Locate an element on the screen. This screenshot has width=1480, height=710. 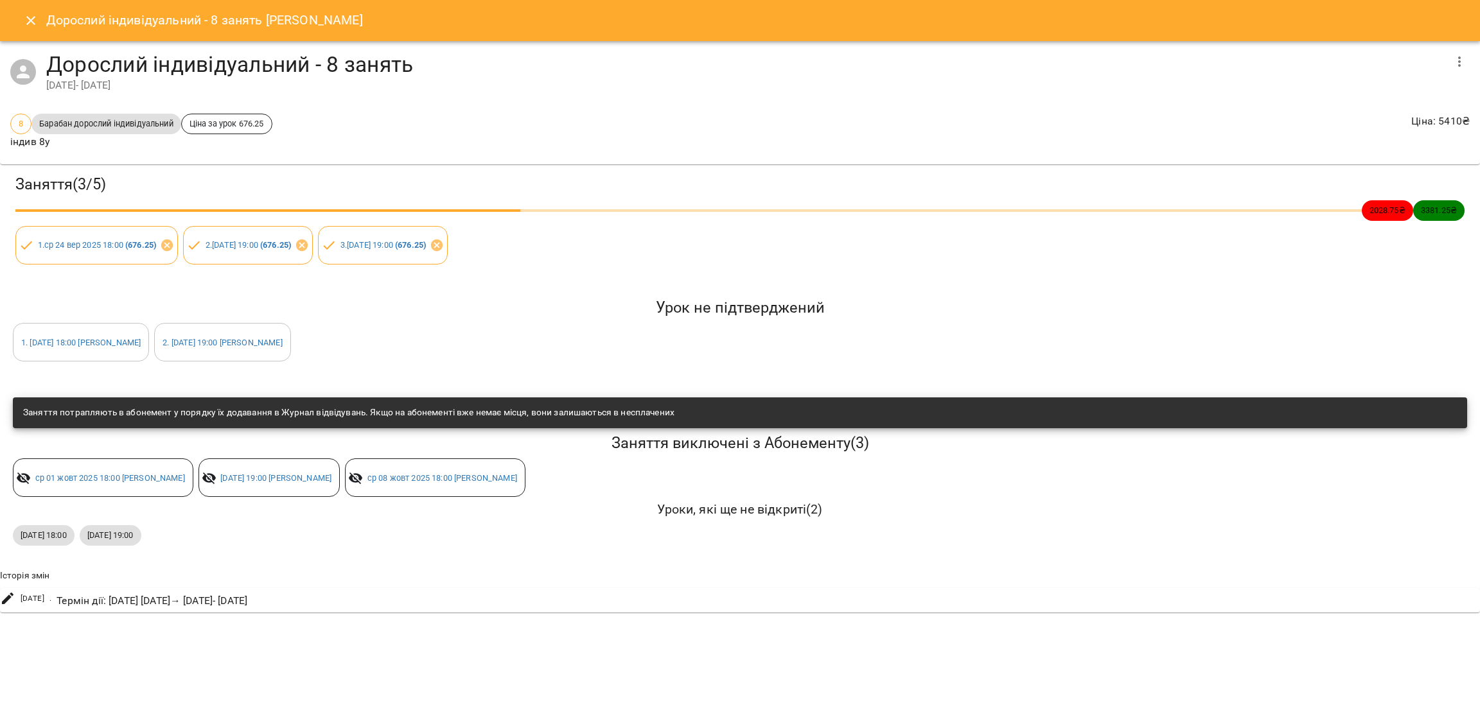
h4: Дорослий індивідуальний - 8 занять is located at coordinates (745, 64).